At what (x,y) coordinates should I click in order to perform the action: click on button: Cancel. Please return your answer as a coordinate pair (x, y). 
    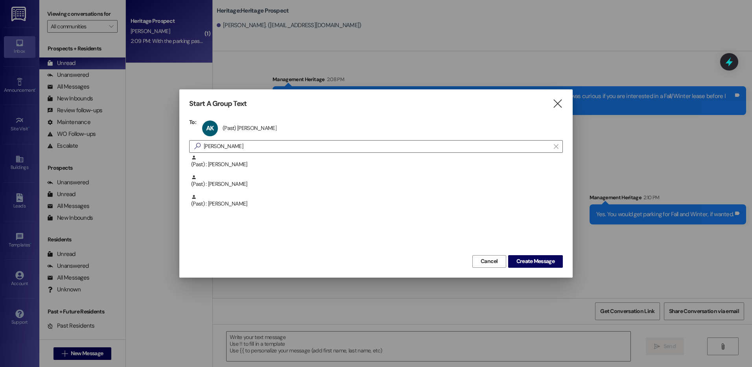
    Looking at the image, I should click on (490, 261).